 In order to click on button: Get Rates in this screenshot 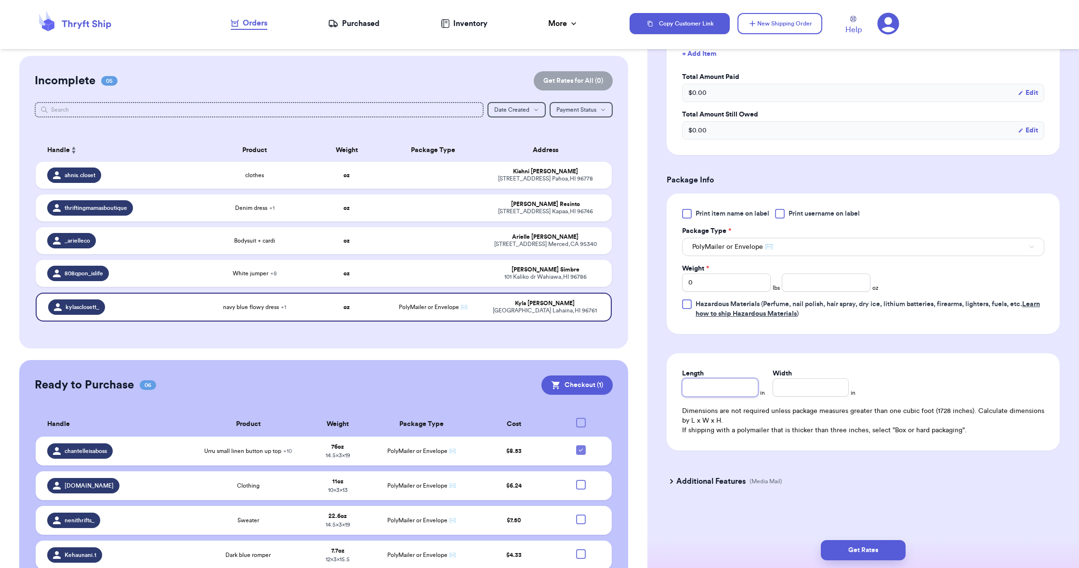, I will do `click(863, 550)`.